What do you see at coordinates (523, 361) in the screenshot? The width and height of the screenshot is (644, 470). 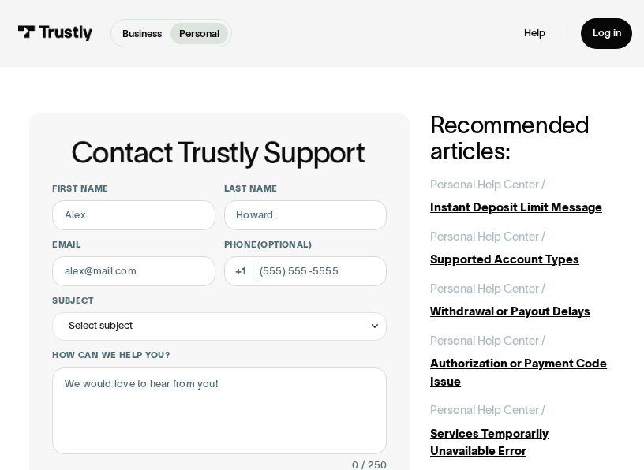 I see `a: Personal Help Center /Authorization or Payment Code Issue` at bounding box center [523, 361].